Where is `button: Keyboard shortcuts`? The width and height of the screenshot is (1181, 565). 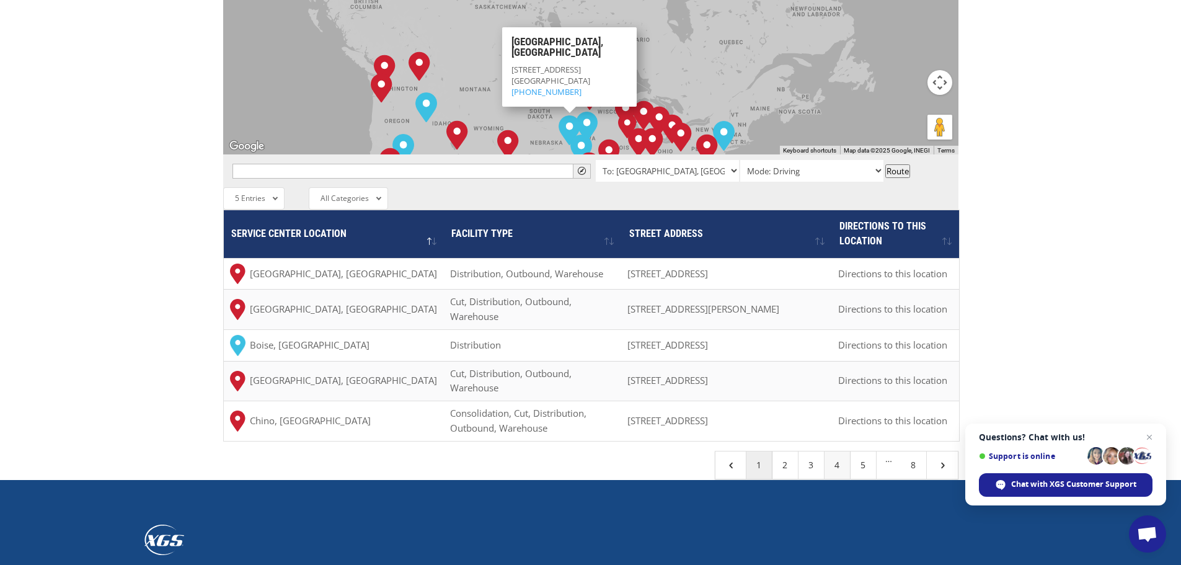 button: Keyboard shortcuts is located at coordinates (810, 151).